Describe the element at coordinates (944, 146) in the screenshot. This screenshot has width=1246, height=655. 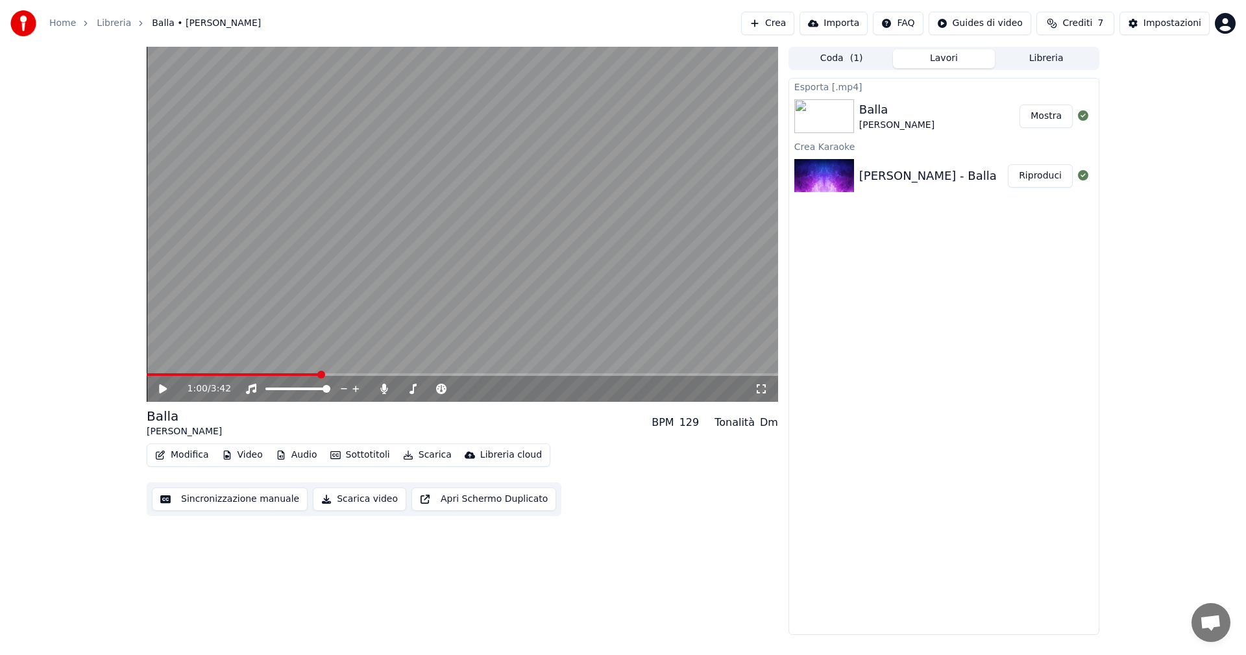
I see `div: Crea Karaoke` at that location.